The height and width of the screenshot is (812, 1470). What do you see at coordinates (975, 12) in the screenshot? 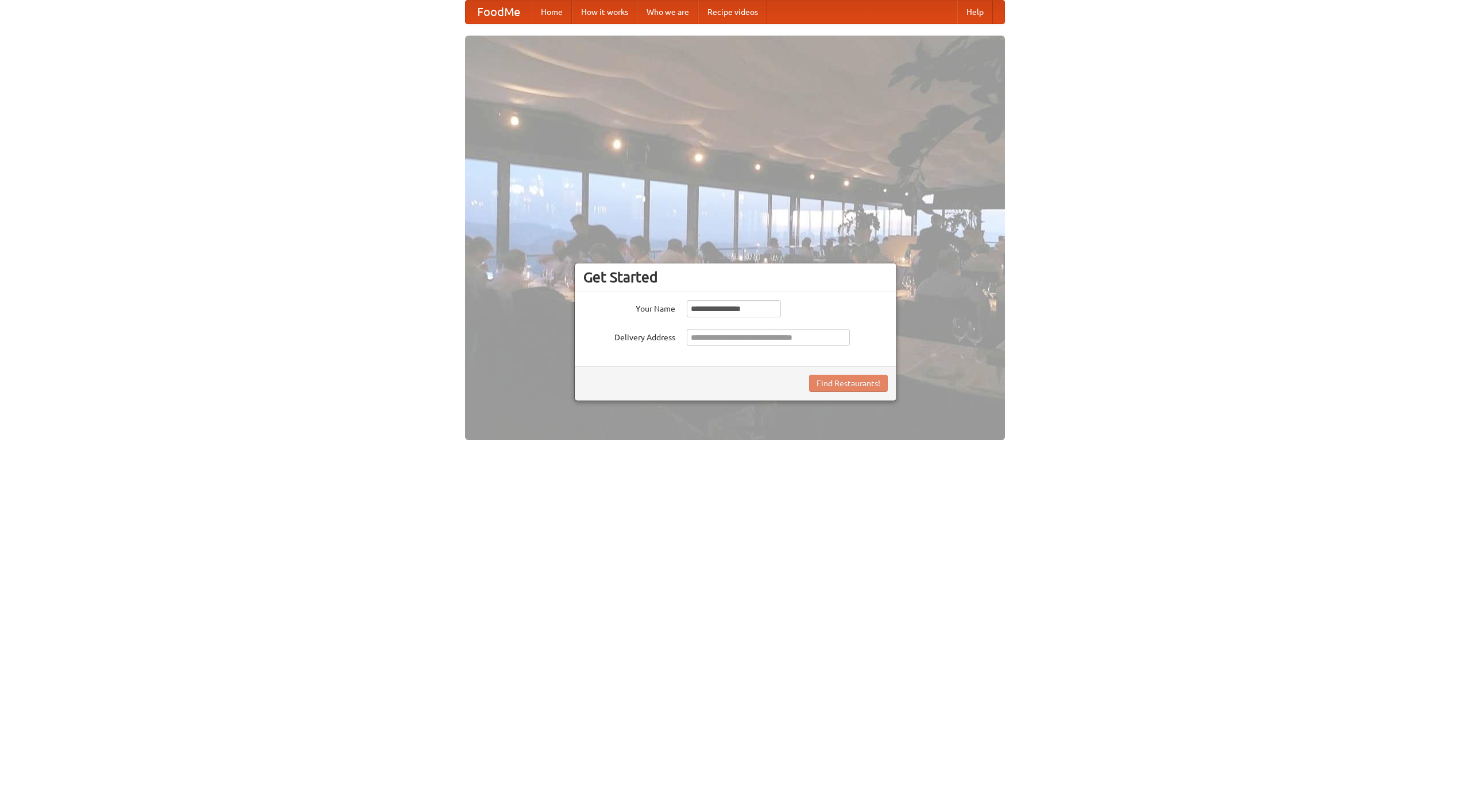
I see `a: Help` at bounding box center [975, 12].